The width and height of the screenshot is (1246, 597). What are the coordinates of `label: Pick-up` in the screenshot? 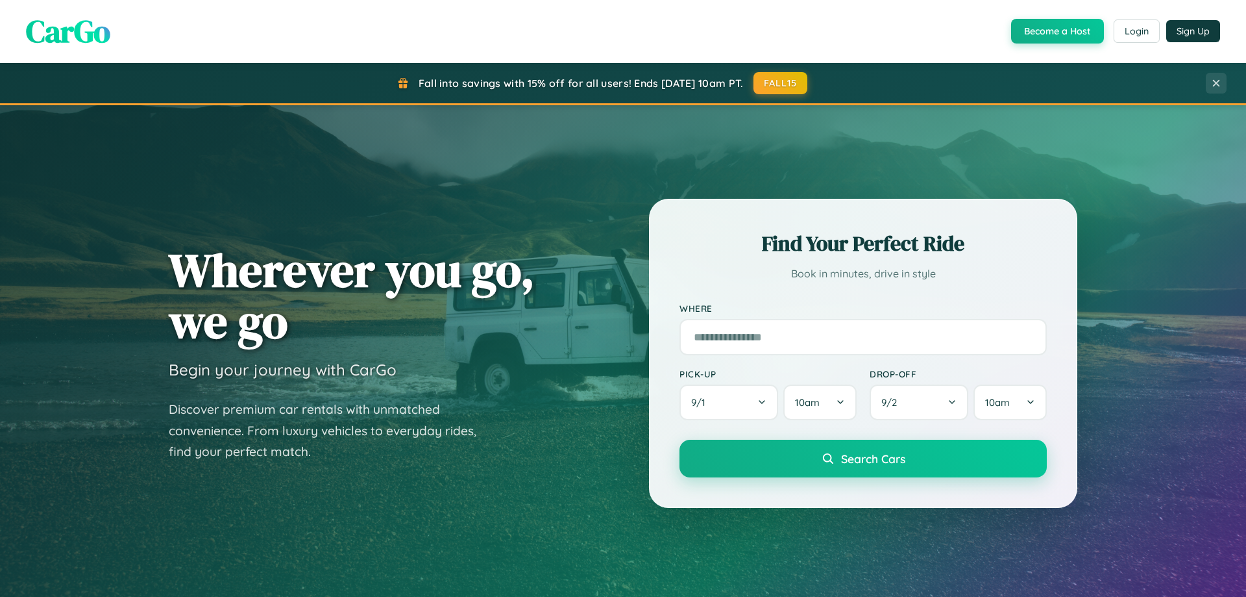 It's located at (768, 373).